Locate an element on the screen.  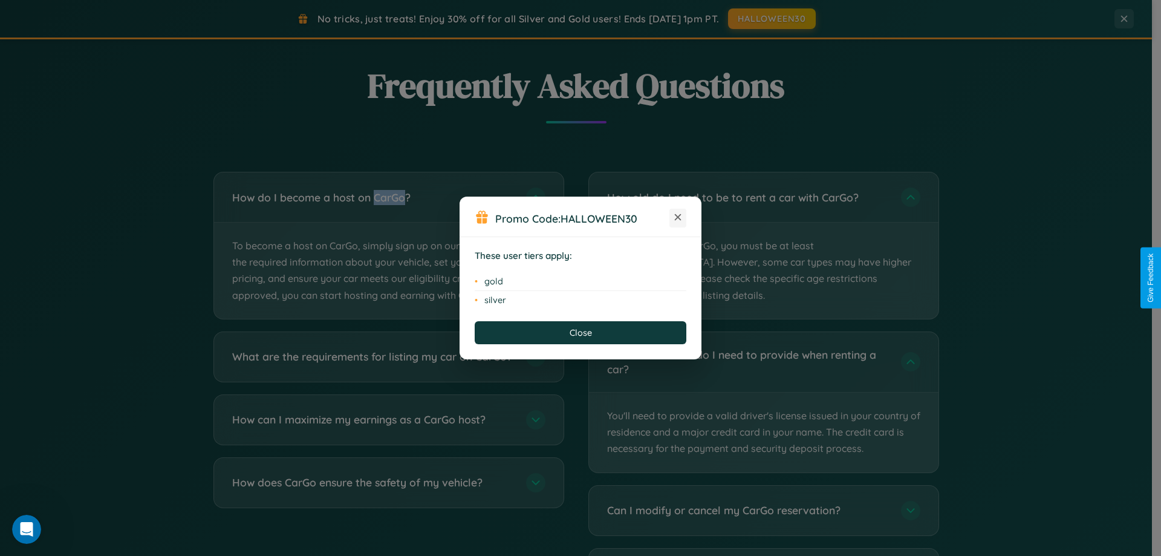
div: Give Feedback is located at coordinates (1151, 278).